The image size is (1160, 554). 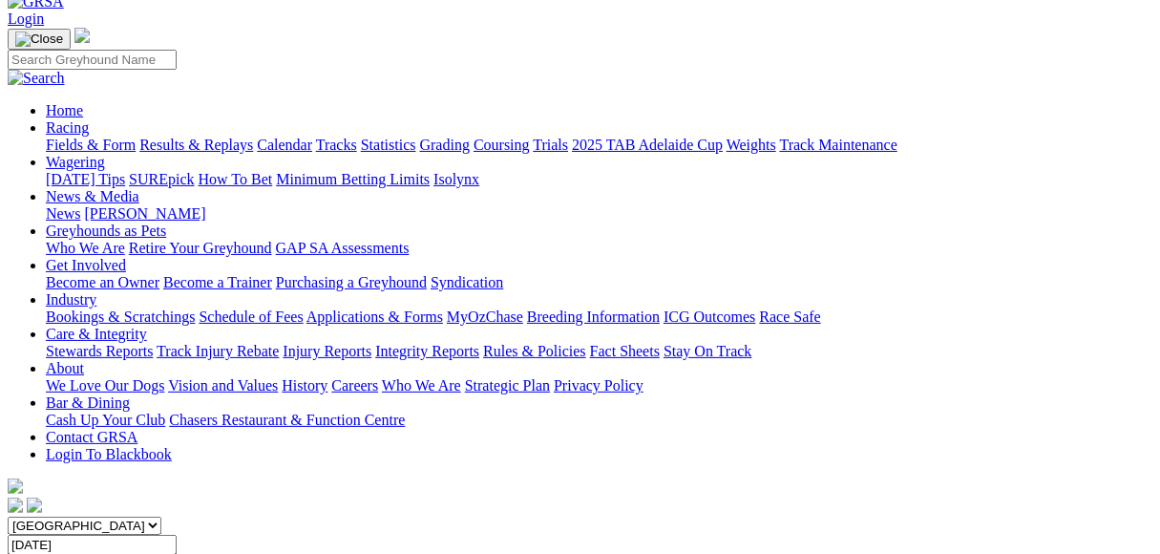 I want to click on div: Industry, so click(x=592, y=317).